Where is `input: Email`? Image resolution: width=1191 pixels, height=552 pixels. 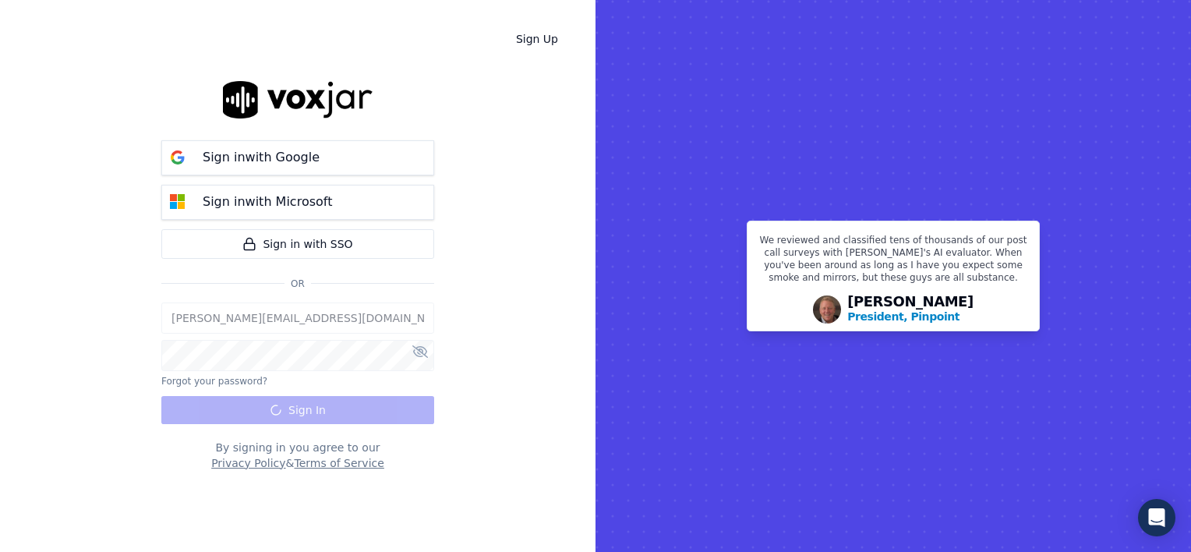
input: Email is located at coordinates (298, 318).